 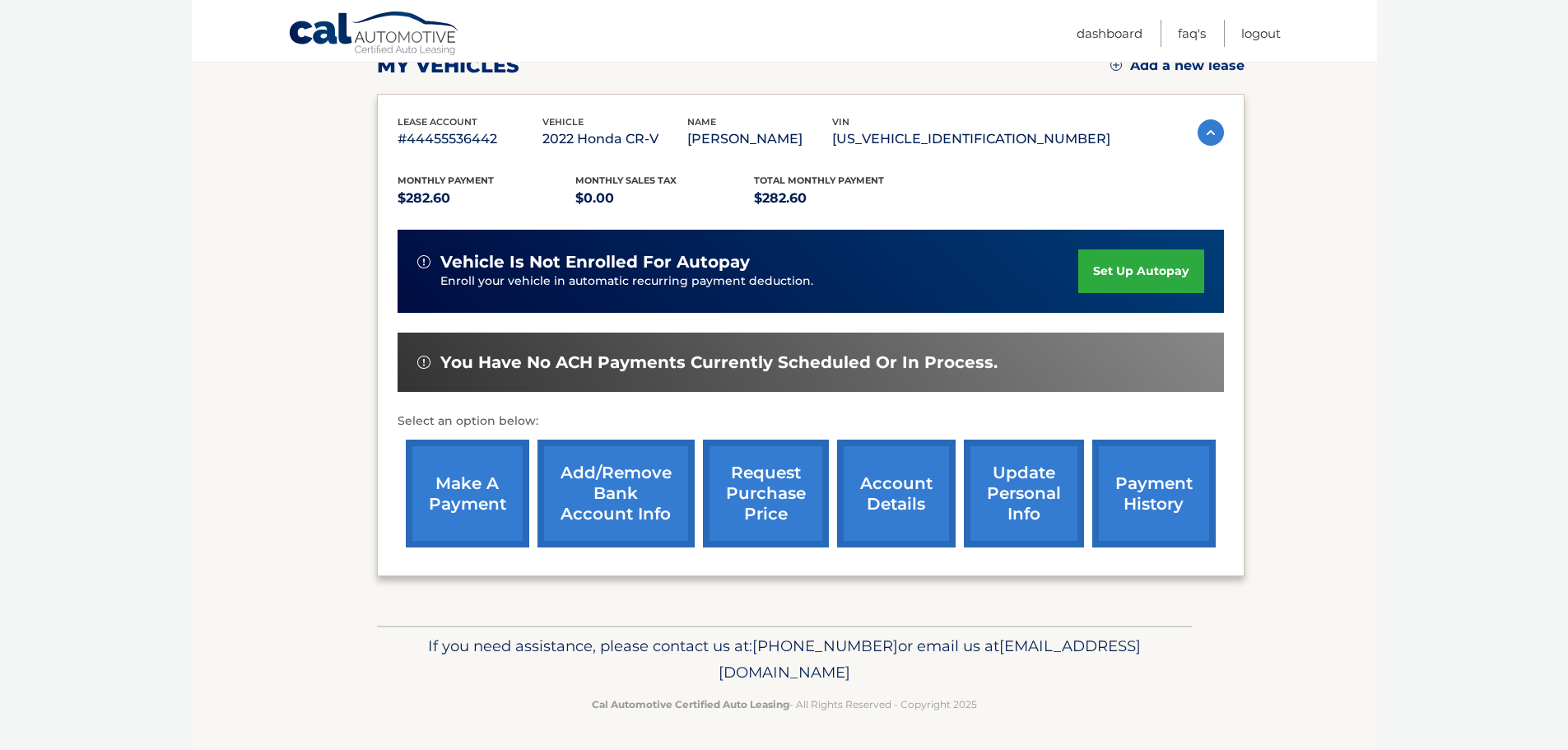 What do you see at coordinates (760, 281) in the screenshot?
I see `p: Enroll your vehicle in automatic recurring payment deduction.` at bounding box center [760, 281].